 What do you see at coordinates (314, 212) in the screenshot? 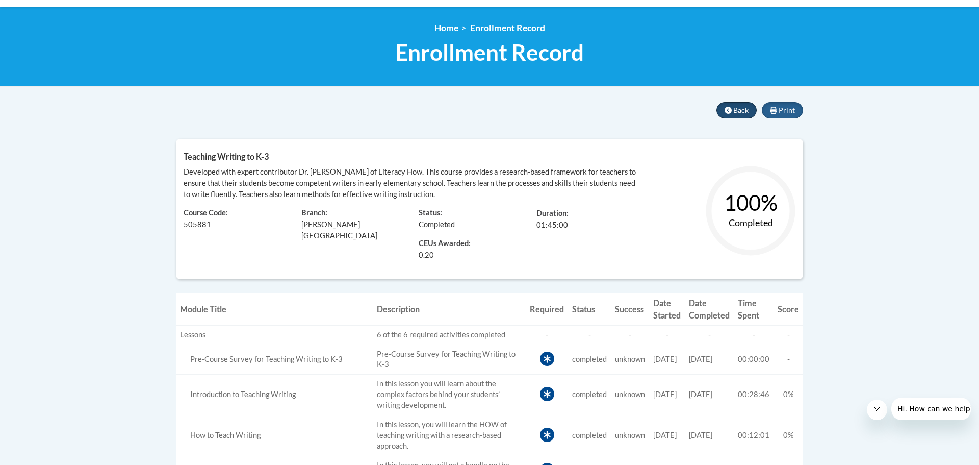
I see `span: Branch:` at bounding box center [314, 212].